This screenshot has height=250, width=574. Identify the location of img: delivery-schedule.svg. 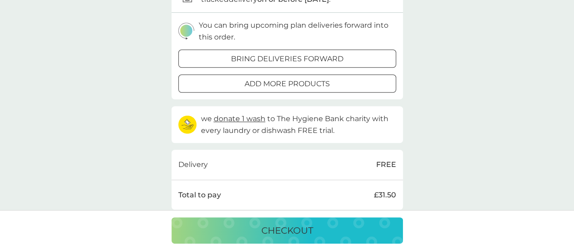
(186, 31).